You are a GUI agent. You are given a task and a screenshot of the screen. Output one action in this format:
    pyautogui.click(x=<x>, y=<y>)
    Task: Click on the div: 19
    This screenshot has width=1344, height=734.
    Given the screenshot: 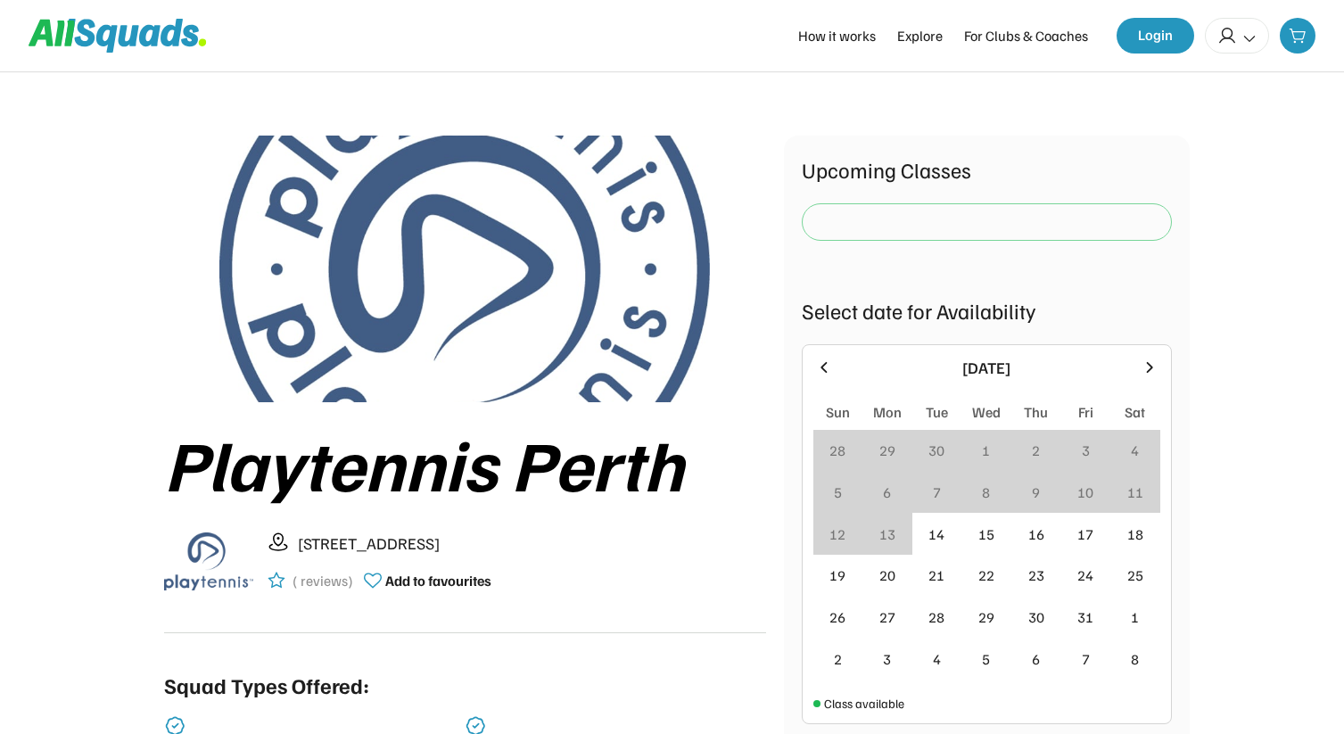 What is the action you would take?
    pyautogui.click(x=837, y=575)
    